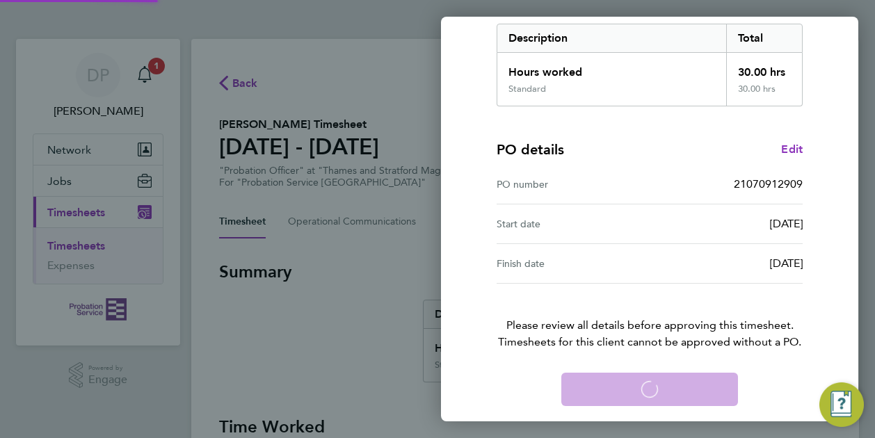 This screenshot has width=875, height=438. I want to click on div: Description, so click(612, 38).